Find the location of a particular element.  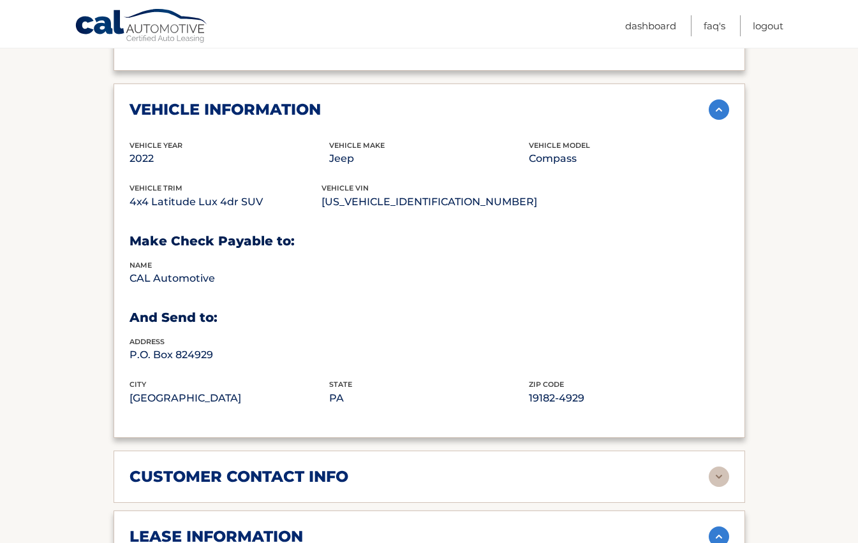

a: Cal Automotive is located at coordinates (142, 27).